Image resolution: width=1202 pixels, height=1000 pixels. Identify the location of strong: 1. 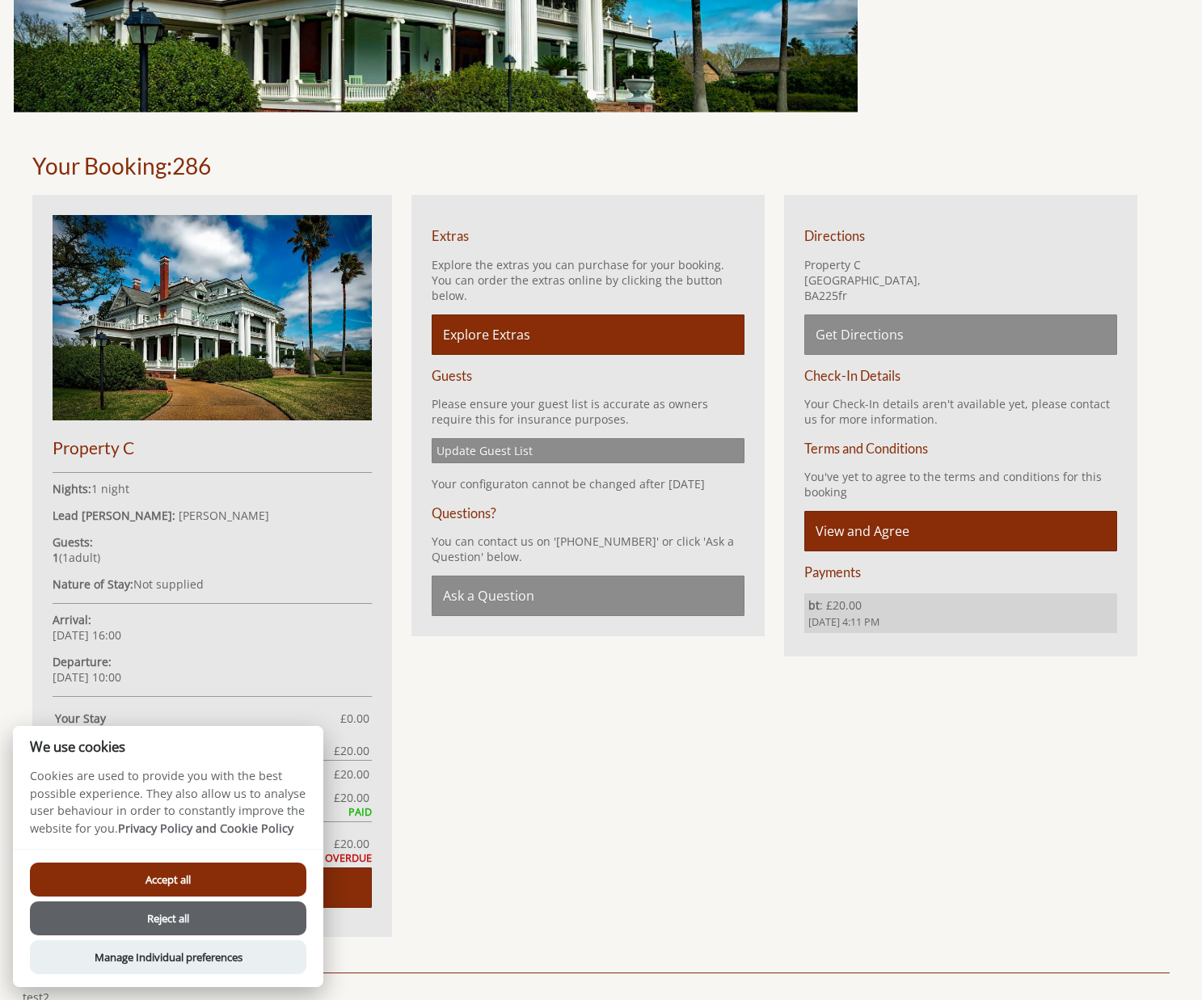
(56, 557).